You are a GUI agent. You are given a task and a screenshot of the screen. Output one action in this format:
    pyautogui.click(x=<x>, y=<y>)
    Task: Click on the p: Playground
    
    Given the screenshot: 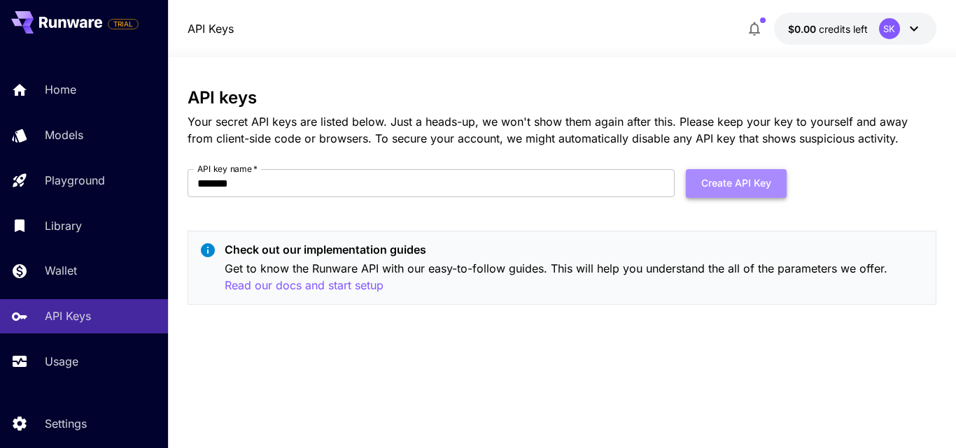 What is the action you would take?
    pyautogui.click(x=75, y=181)
    